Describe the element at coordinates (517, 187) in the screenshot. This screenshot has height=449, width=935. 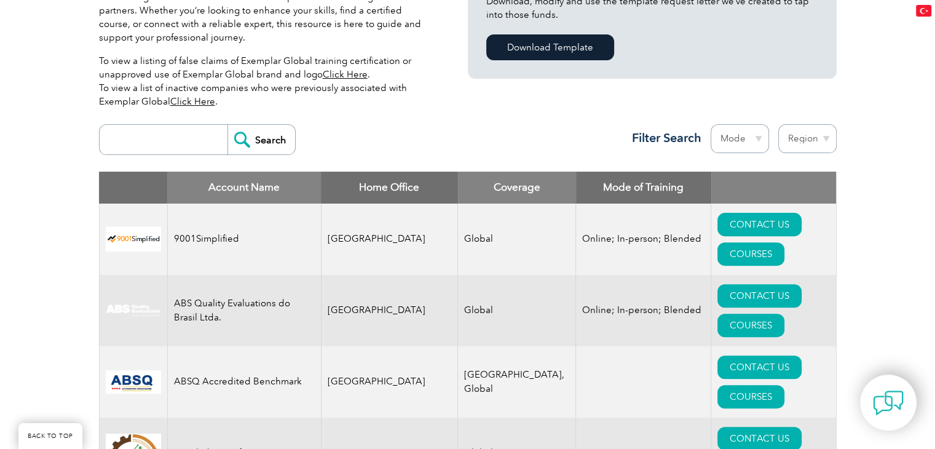
I see `th: Coverage: activate to sort column ascending` at that location.